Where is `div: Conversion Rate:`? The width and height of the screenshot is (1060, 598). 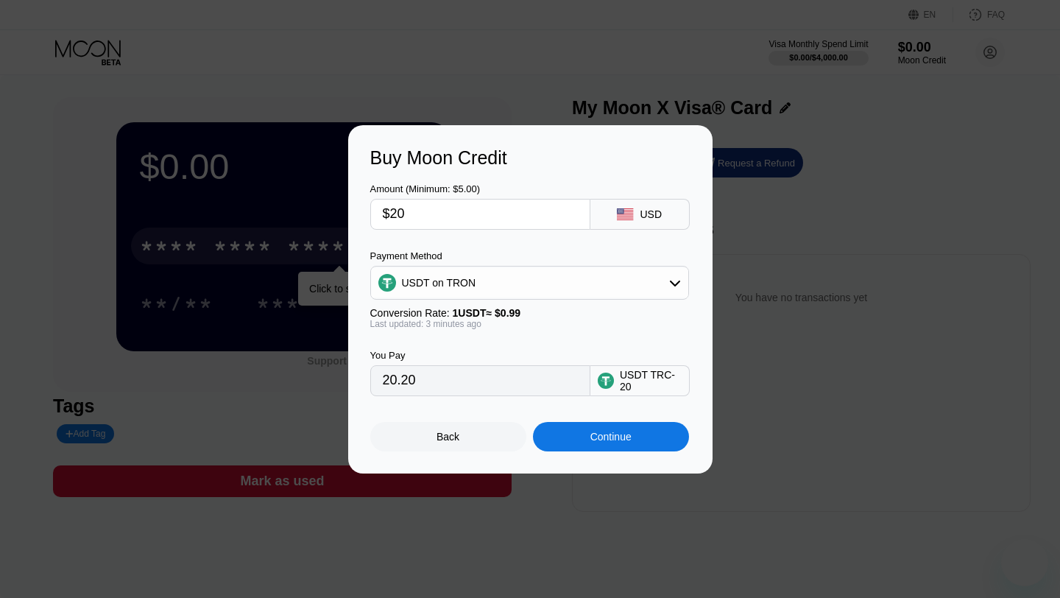
div: Conversion Rate: is located at coordinates (529, 313).